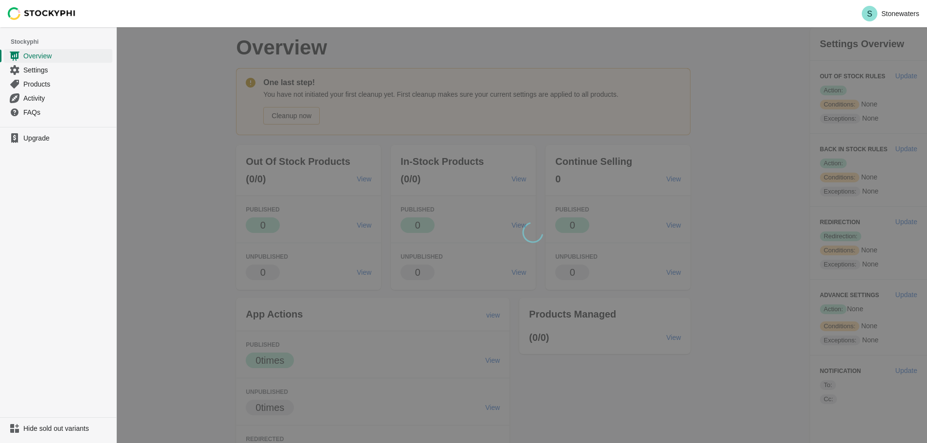  Describe the element at coordinates (63, 42) in the screenshot. I see `span: Stockyphi` at that location.